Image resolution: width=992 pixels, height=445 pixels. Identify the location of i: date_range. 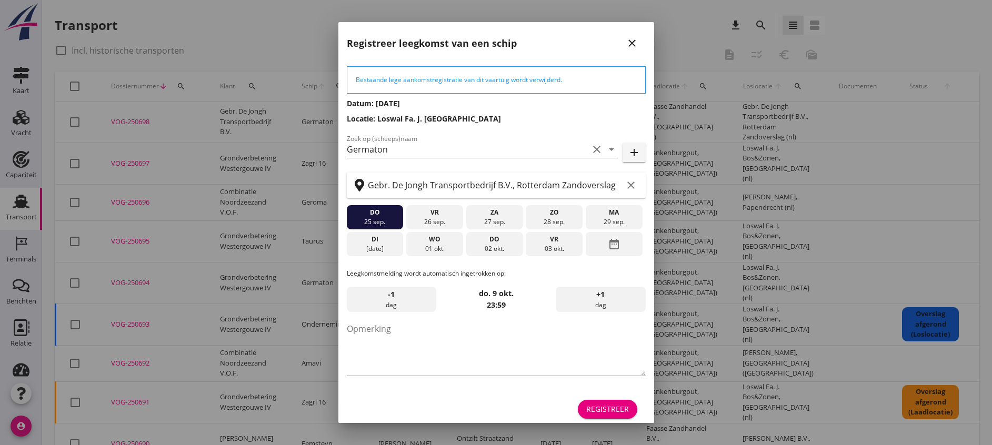
(614, 244).